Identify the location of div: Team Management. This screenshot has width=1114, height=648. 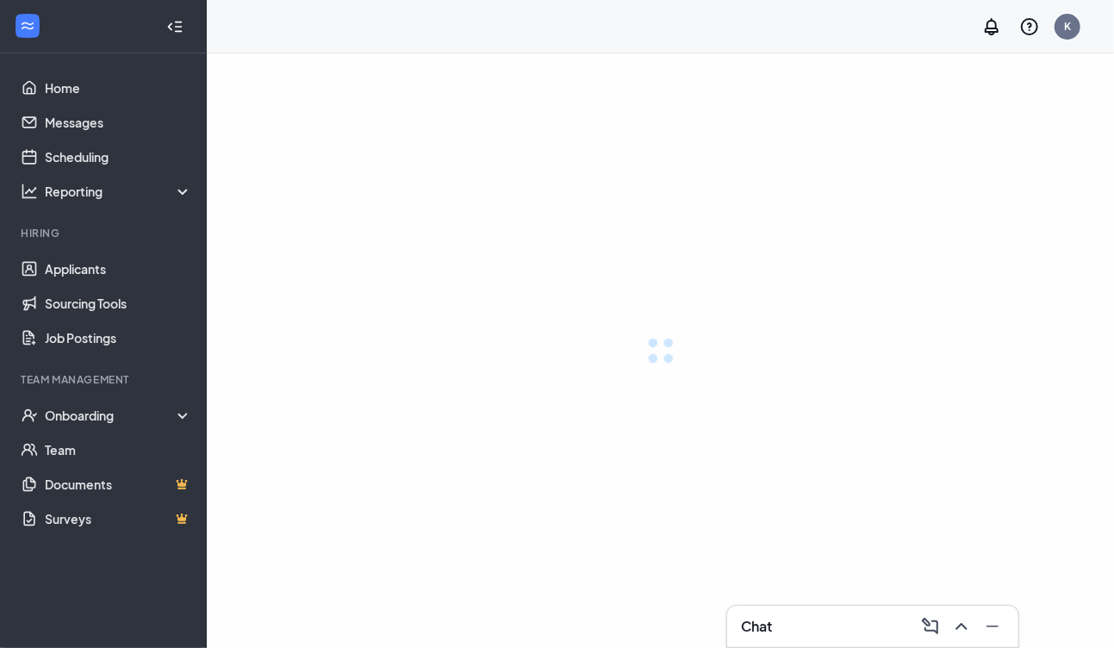
(104, 379).